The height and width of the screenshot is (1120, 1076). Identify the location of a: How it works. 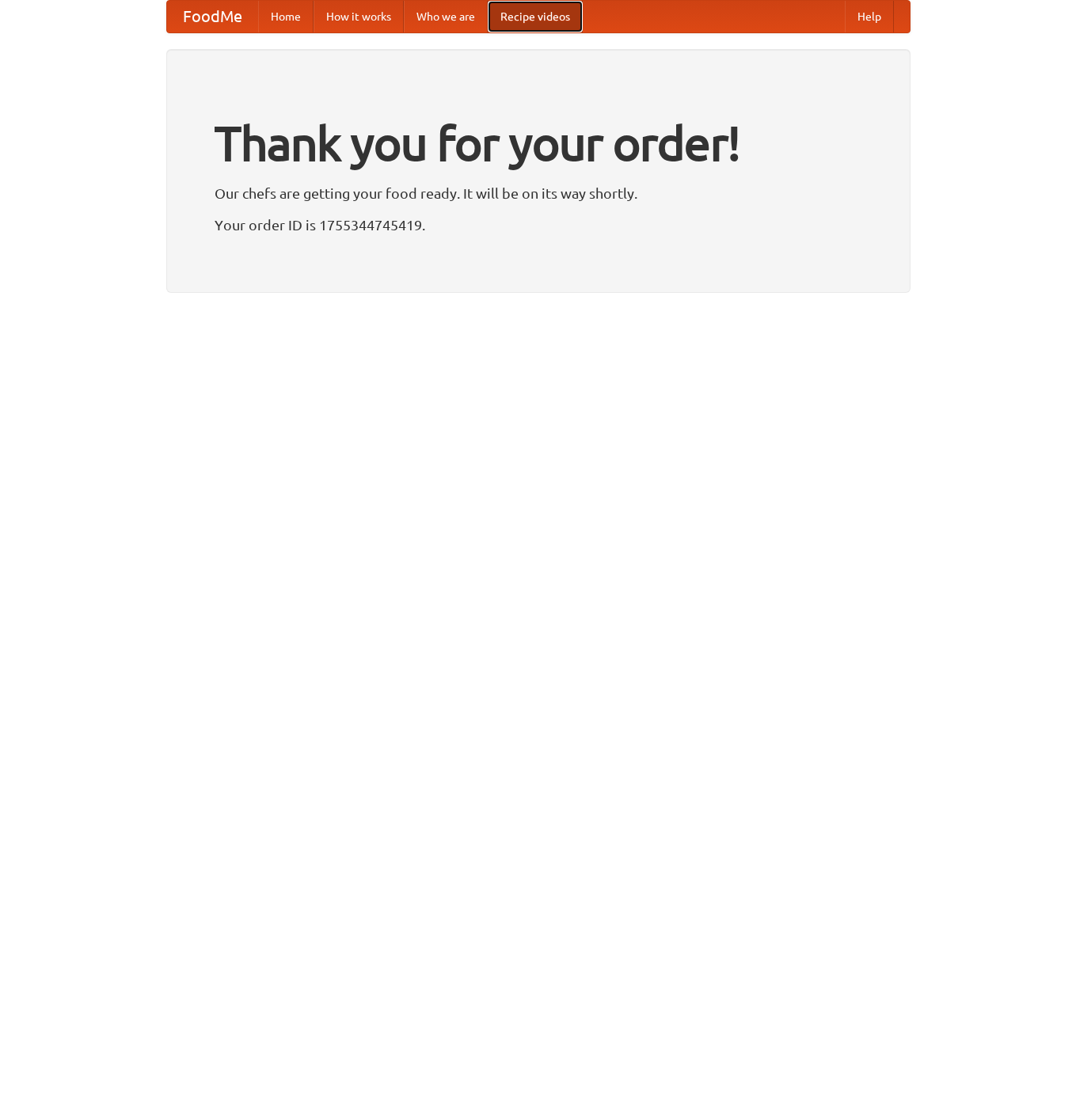
(359, 16).